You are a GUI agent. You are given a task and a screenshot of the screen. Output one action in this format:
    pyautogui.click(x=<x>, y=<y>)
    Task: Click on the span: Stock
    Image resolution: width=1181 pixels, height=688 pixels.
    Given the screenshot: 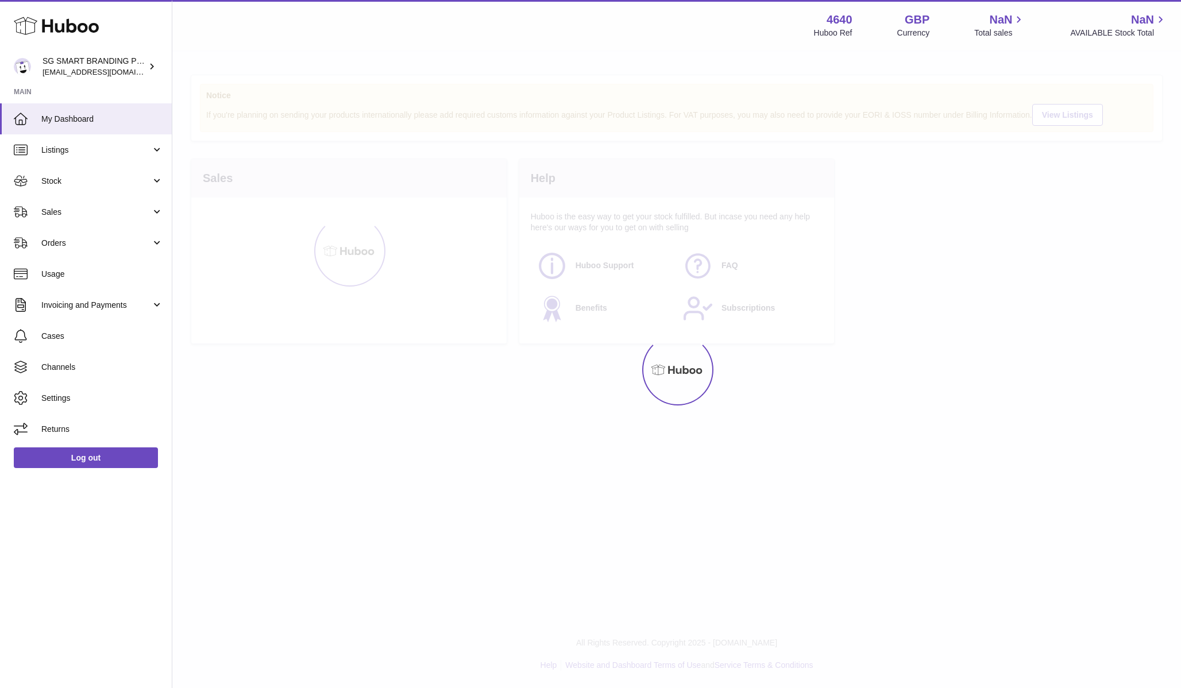 What is the action you would take?
    pyautogui.click(x=96, y=181)
    